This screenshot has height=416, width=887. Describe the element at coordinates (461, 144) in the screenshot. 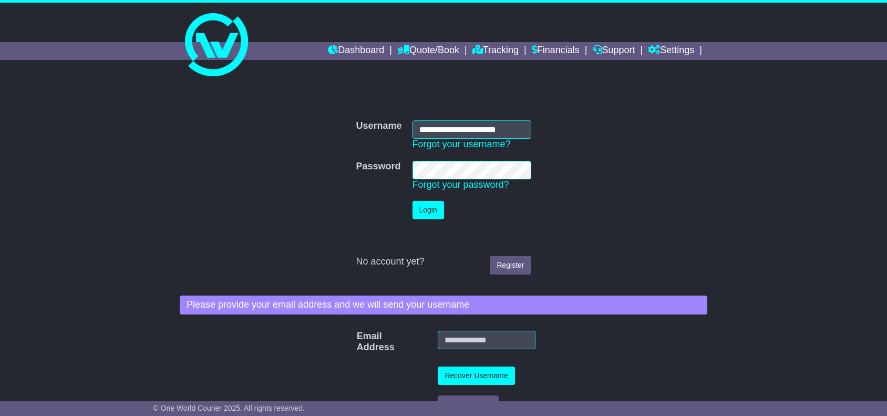

I see `a: Forgot your username?` at that location.